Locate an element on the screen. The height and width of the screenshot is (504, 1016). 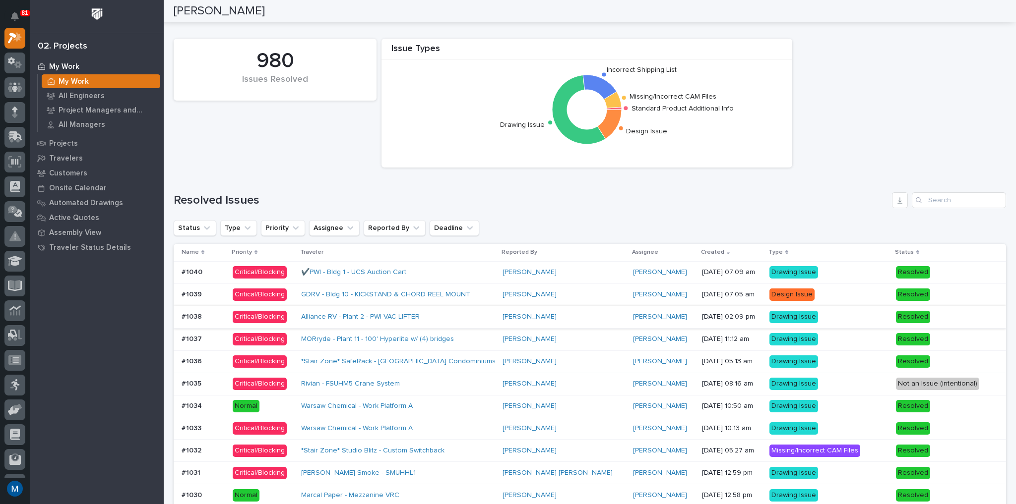
button: Assignee is located at coordinates (334, 228).